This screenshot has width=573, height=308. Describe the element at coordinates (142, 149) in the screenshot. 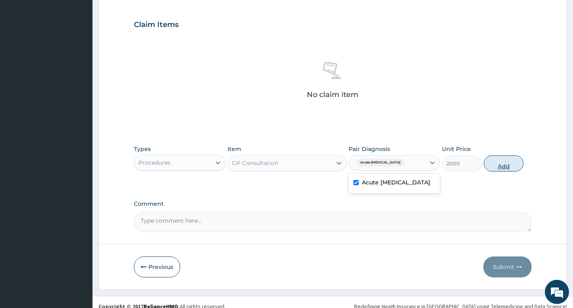

I see `label: Types` at that location.